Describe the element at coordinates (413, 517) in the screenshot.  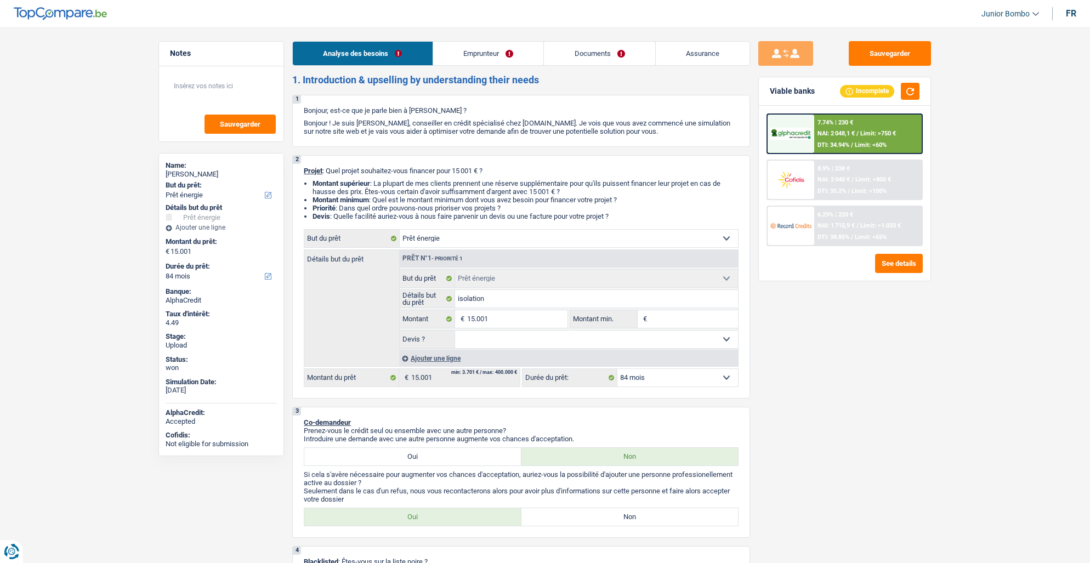
I see `label: Oui` at that location.